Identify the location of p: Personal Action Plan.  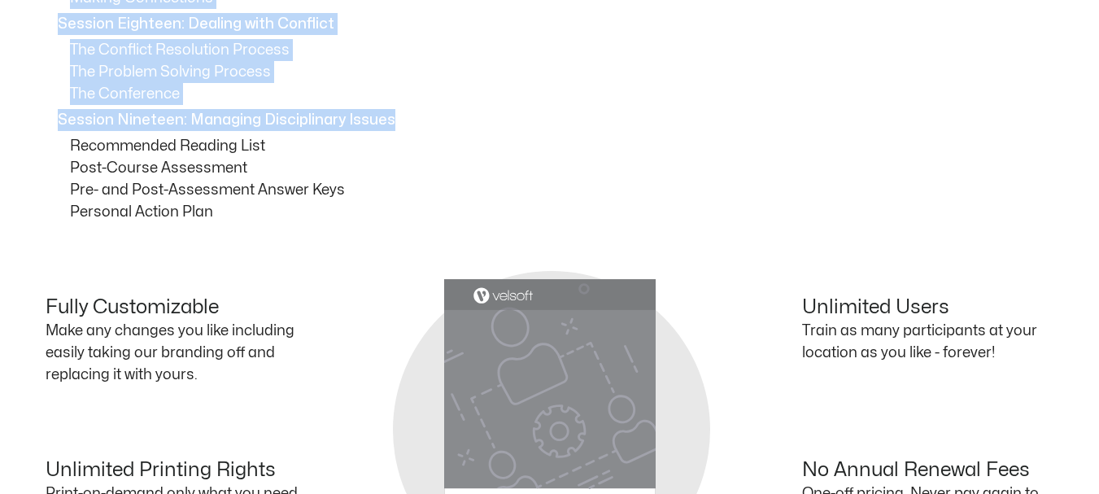
(562, 212).